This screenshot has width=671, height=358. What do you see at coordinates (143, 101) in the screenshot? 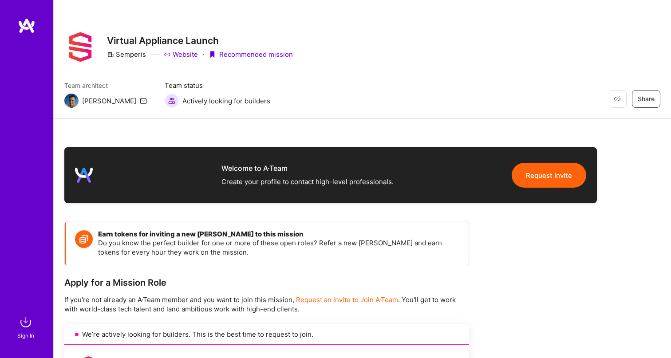
I see `i: icon Mail` at bounding box center [143, 101].